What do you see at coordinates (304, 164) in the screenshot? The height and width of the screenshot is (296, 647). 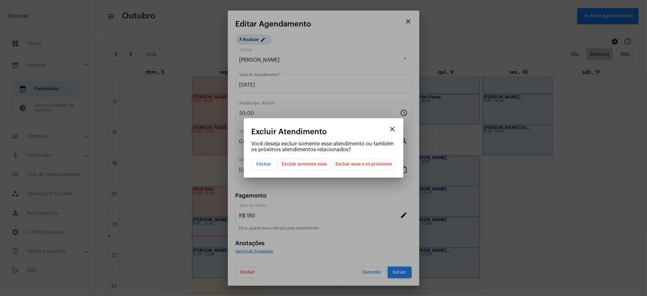 I see `span: Excluir somente esse` at bounding box center [304, 164].